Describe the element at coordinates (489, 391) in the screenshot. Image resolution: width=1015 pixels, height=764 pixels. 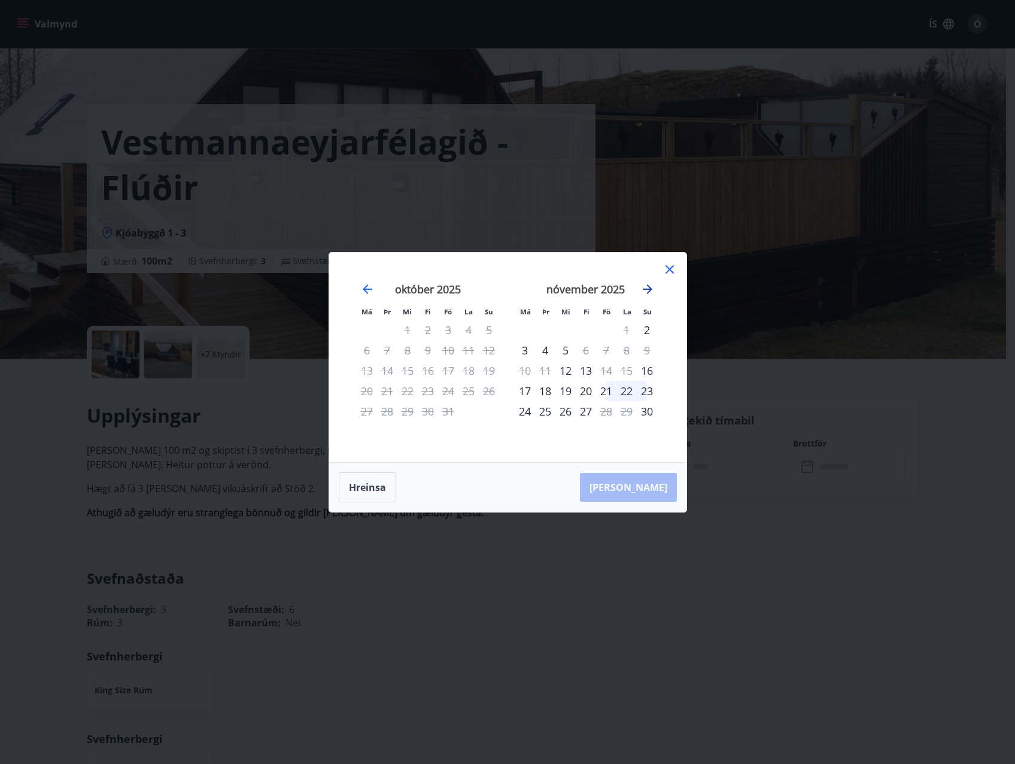
I see `td: Not available. sunnudagur, 26. október 2025` at that location.